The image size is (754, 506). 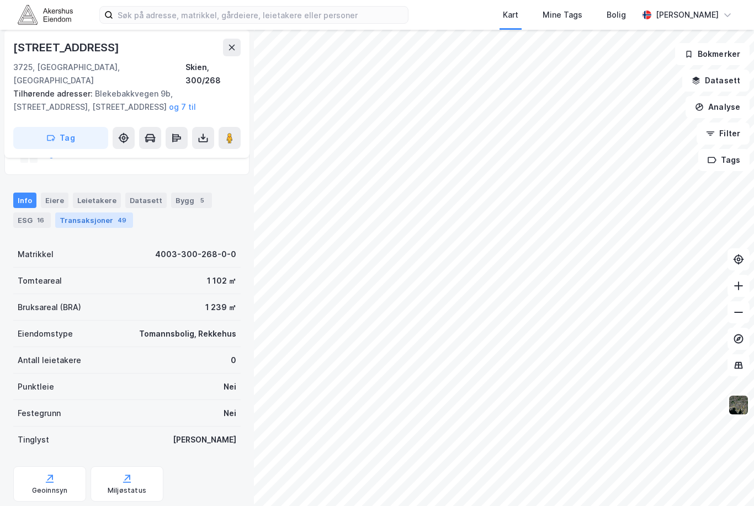 I want to click on button: Datasett, so click(x=716, y=81).